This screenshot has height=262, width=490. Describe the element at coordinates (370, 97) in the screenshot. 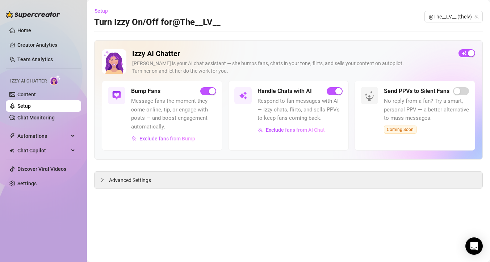

I see `img: silent-fans-ppv-o-N6Mmdf.svg` at that location.